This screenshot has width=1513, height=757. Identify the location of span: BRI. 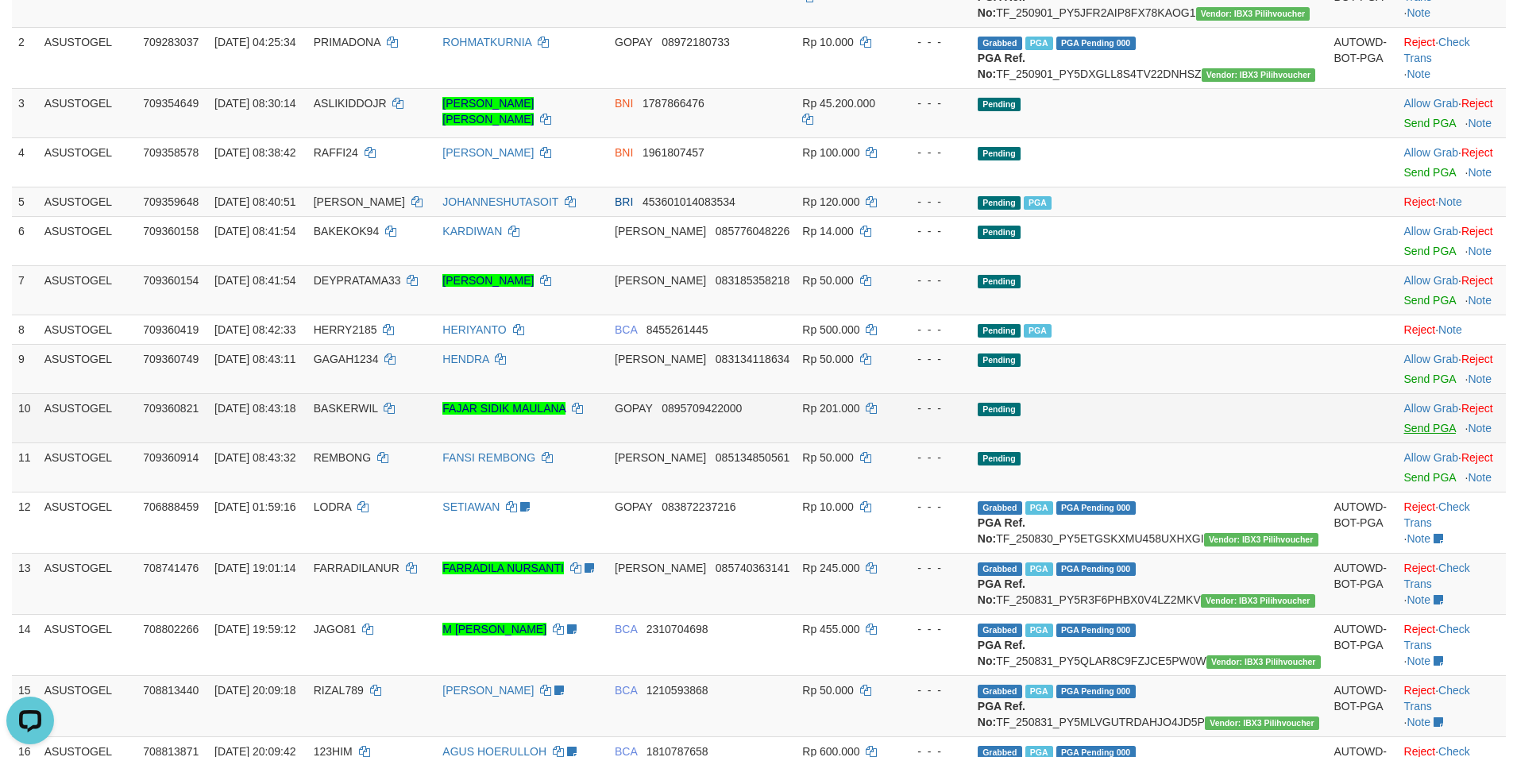
(624, 202).